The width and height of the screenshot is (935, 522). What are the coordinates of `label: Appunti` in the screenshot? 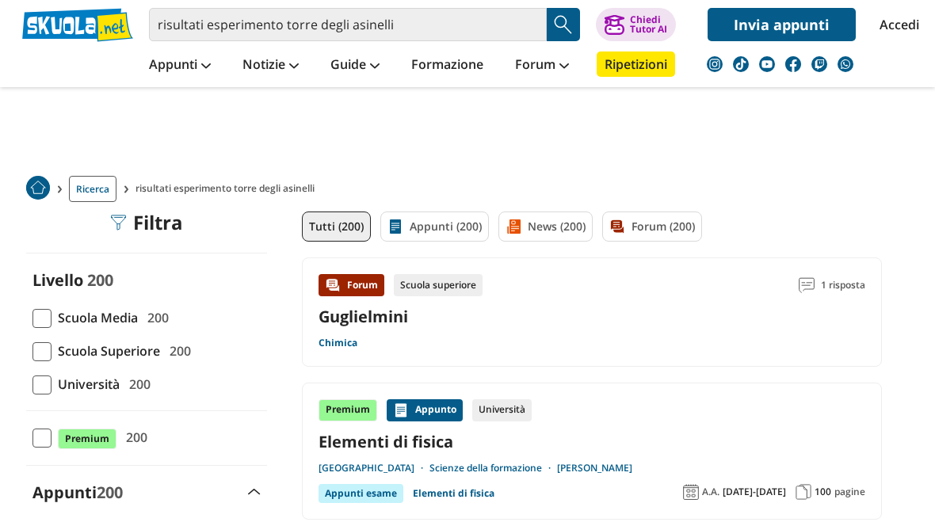 It's located at (78, 492).